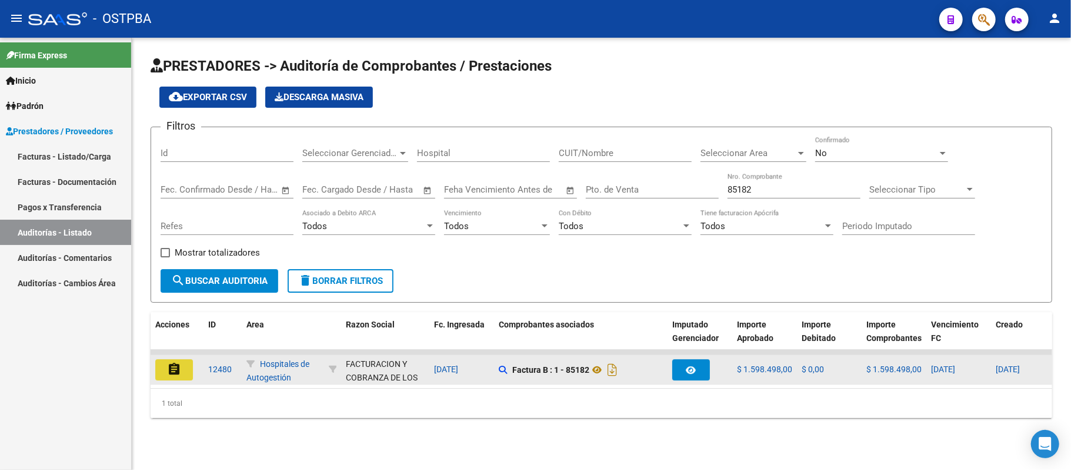 The height and width of the screenshot is (470, 1071). What do you see at coordinates (917, 189) in the screenshot?
I see `span: Seleccionar Tipo` at bounding box center [917, 189].